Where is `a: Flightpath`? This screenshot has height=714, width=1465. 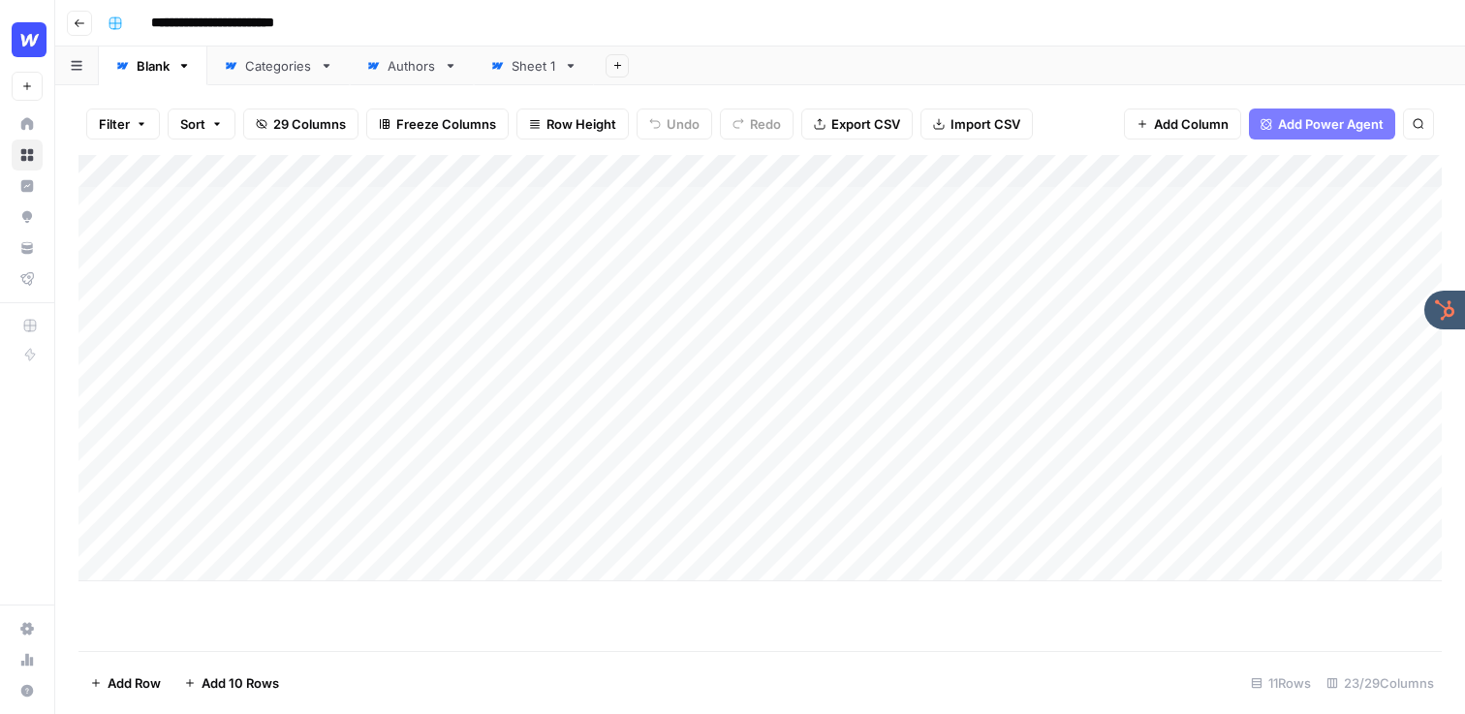
a: Flightpath is located at coordinates (27, 279).